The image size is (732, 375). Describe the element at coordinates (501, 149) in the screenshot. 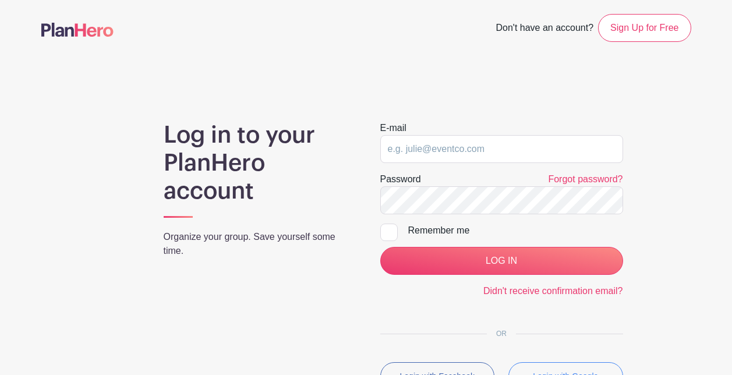

I see `input: e.g. julie@eventco.com` at that location.